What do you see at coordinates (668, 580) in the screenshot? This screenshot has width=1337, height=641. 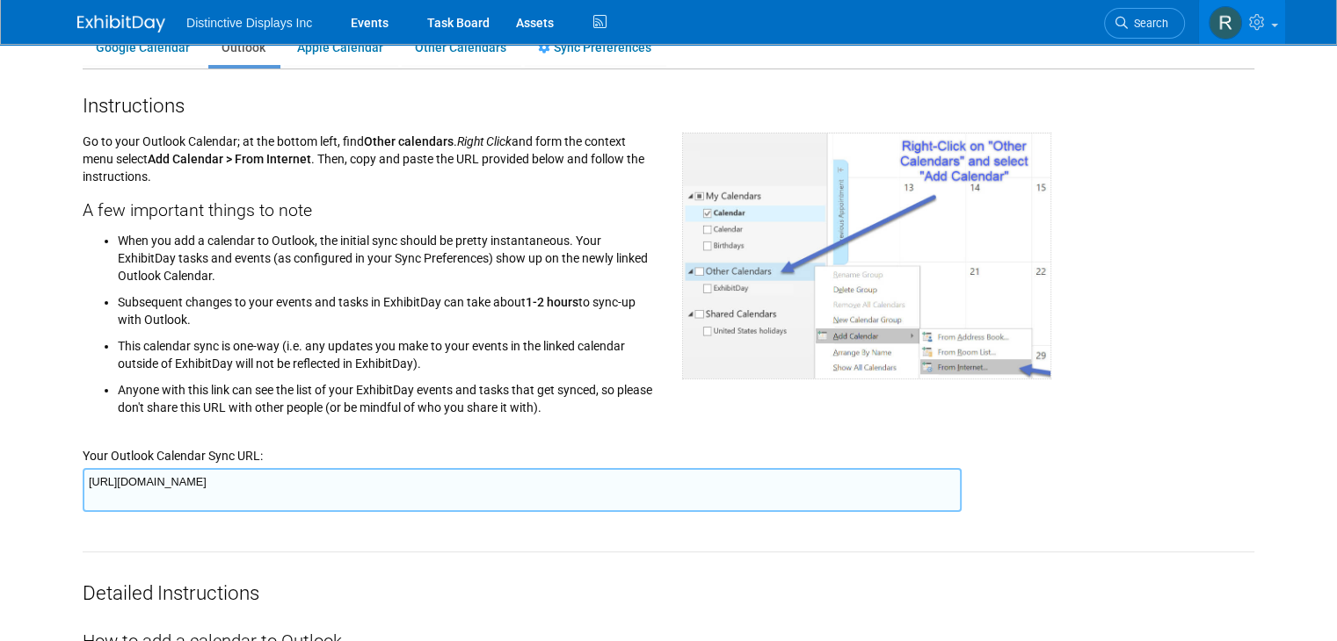 I see `div: Detailed Instructions` at bounding box center [668, 580].